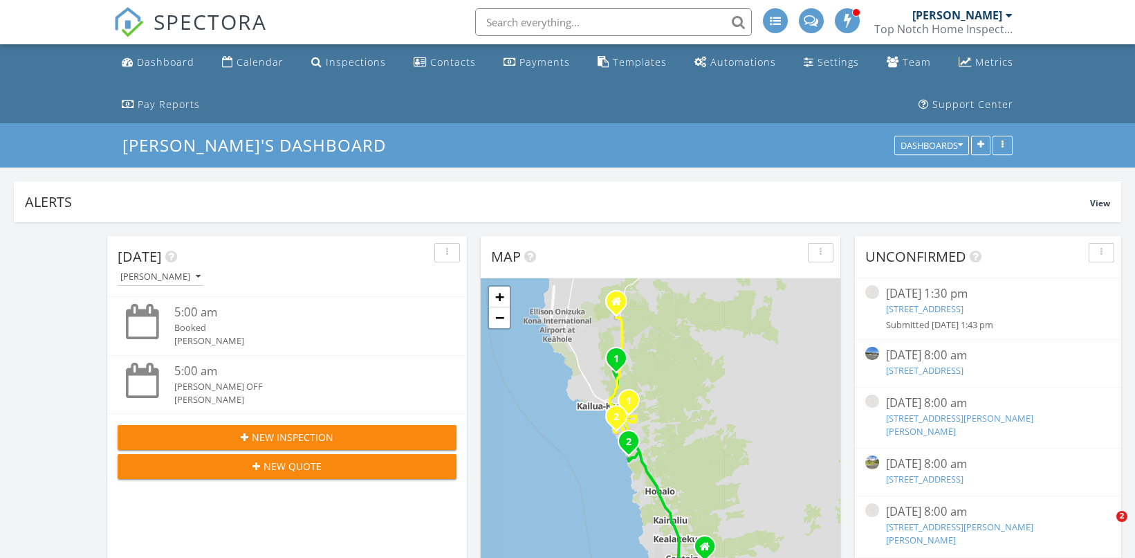 This screenshot has height=558, width=1135. What do you see at coordinates (287, 466) in the screenshot?
I see `button: New Quote` at bounding box center [287, 466].